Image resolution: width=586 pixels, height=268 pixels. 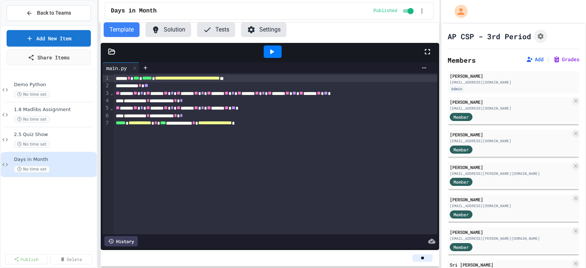 I want to click on div: 4, so click(x=106, y=101).